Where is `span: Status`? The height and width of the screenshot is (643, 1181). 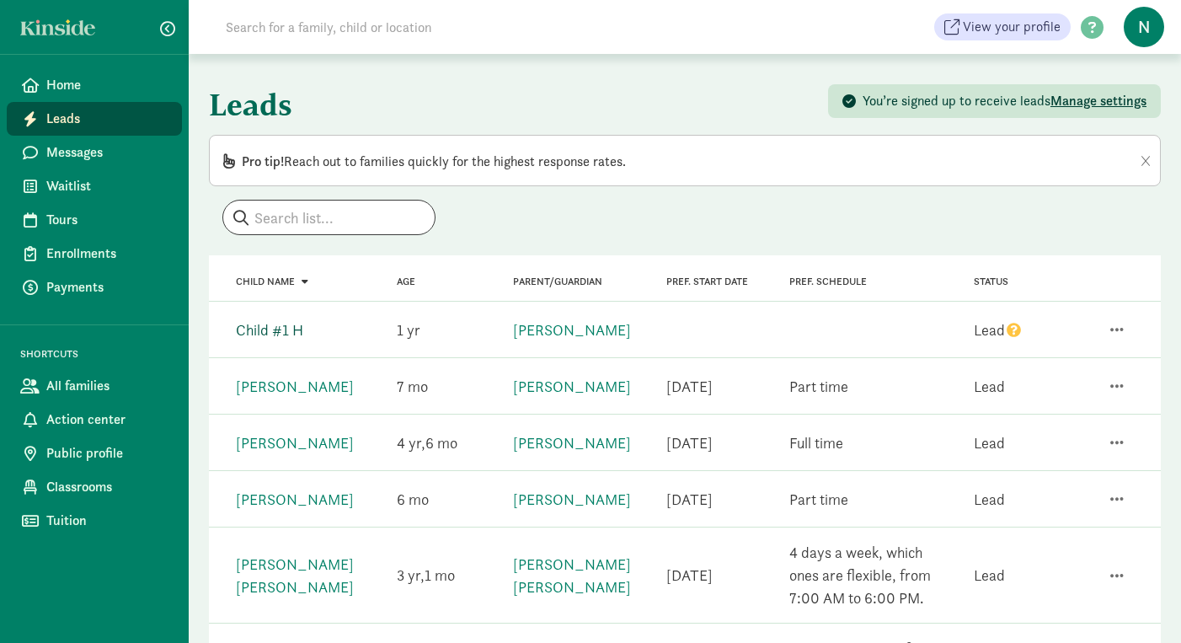
span: Status is located at coordinates (991, 281).